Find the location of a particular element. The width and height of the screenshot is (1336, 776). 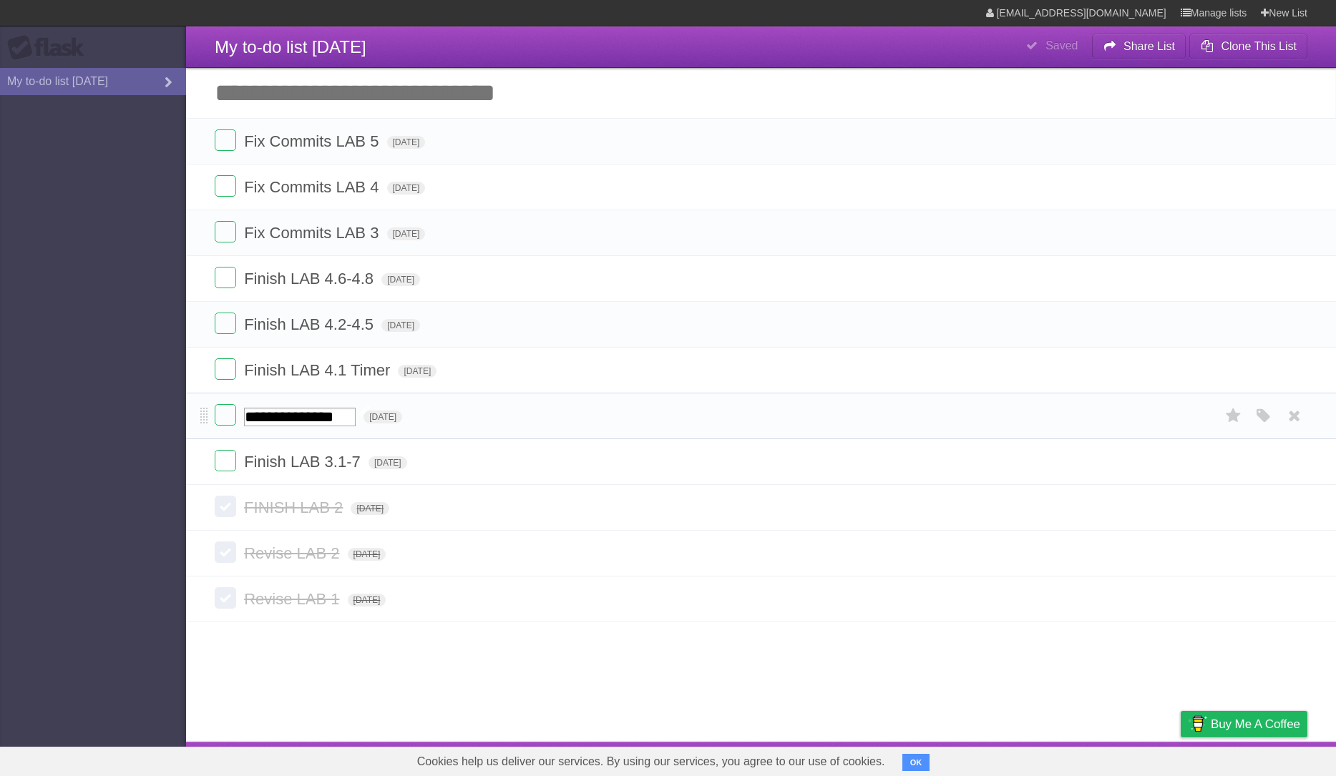

b: Share List is located at coordinates (1149, 46).